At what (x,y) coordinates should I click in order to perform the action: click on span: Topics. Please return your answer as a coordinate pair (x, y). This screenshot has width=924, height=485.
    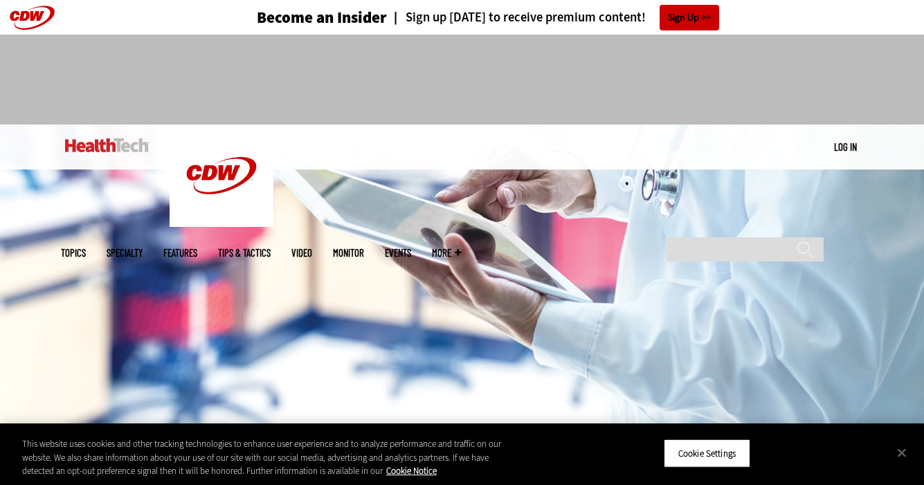
    Looking at the image, I should click on (73, 253).